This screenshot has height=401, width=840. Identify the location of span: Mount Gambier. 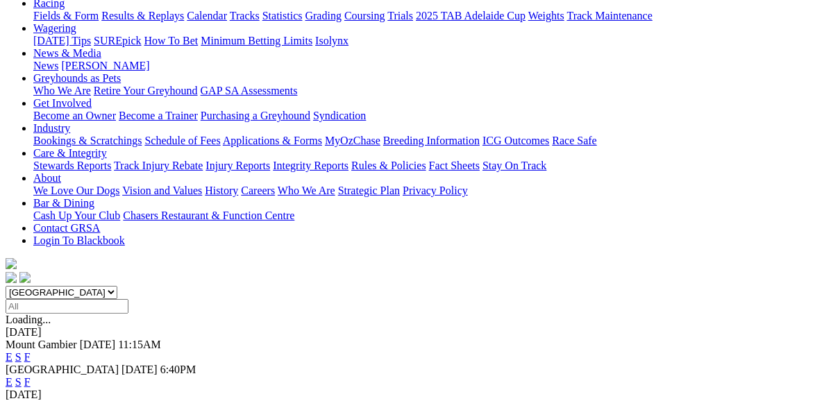
(41, 344).